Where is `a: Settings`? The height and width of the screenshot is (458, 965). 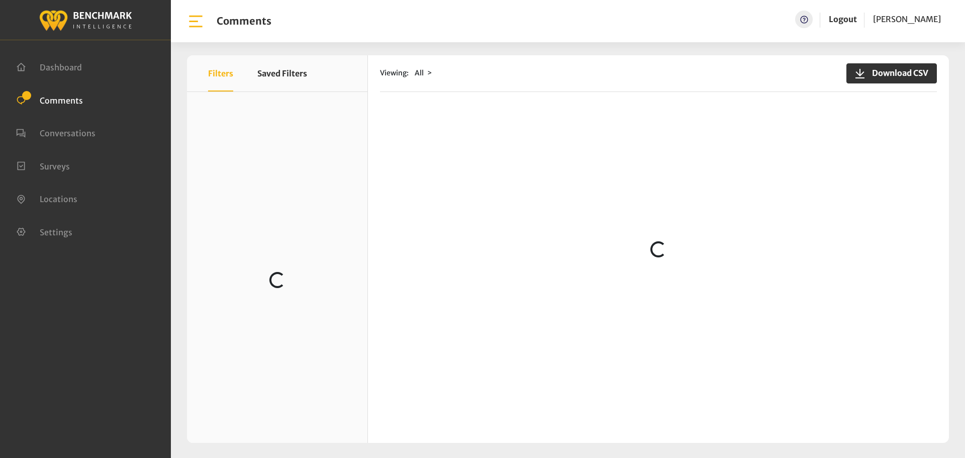
a: Settings is located at coordinates (44, 231).